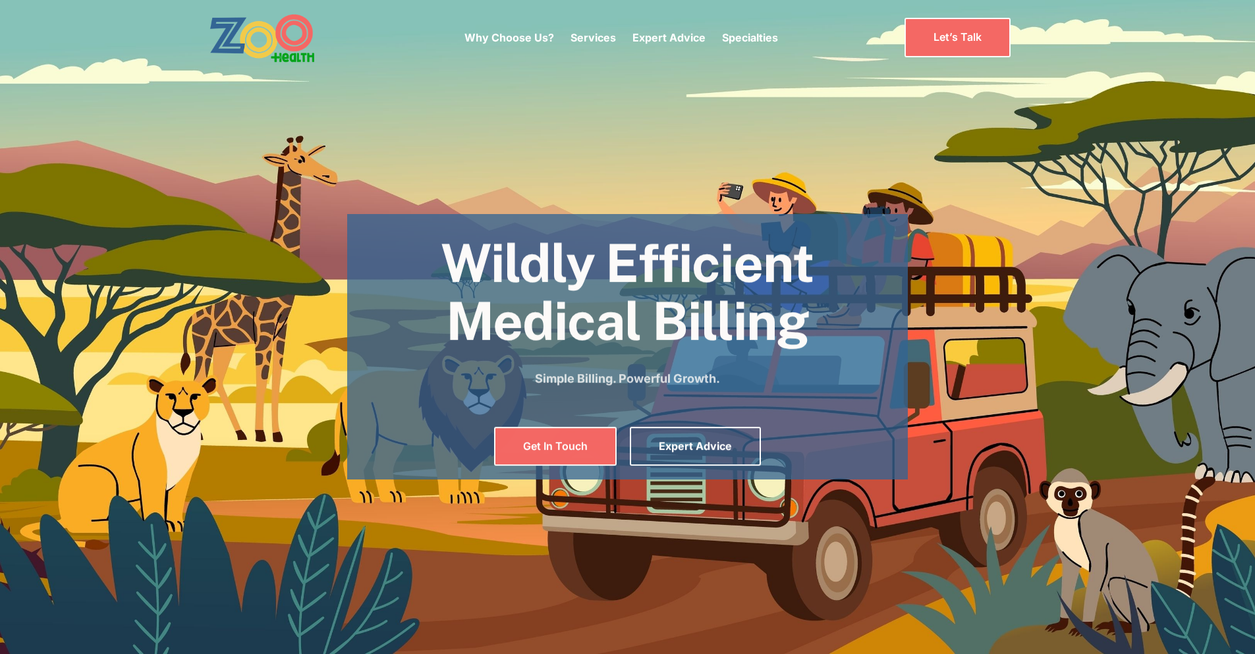 The height and width of the screenshot is (654, 1255). Describe the element at coordinates (556, 447) in the screenshot. I see `a: Get In Touch` at that location.